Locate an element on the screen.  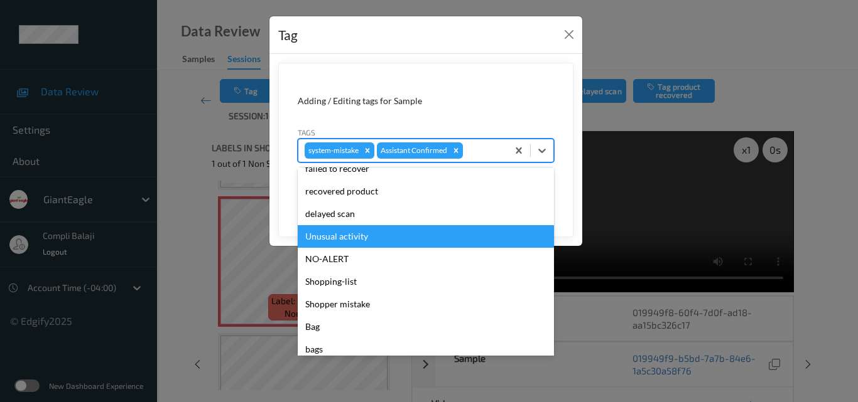
div: bags is located at coordinates (426, 350).